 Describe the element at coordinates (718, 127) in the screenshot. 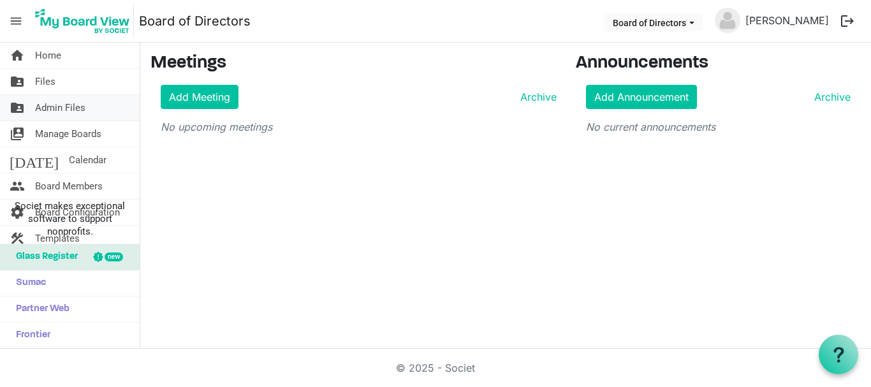

I see `p: No current announcements` at that location.